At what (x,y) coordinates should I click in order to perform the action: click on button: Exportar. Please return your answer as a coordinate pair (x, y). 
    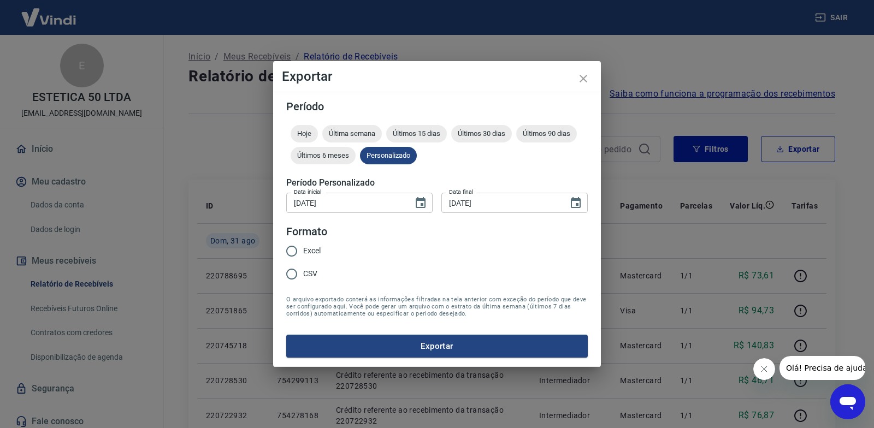
    Looking at the image, I should click on (437, 346).